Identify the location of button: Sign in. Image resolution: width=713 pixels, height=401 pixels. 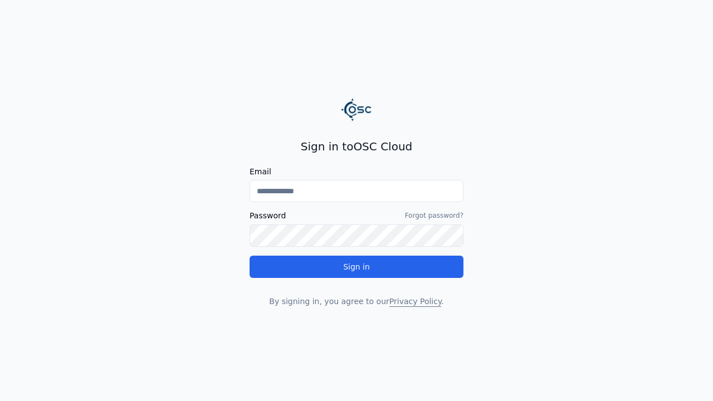
(357, 267).